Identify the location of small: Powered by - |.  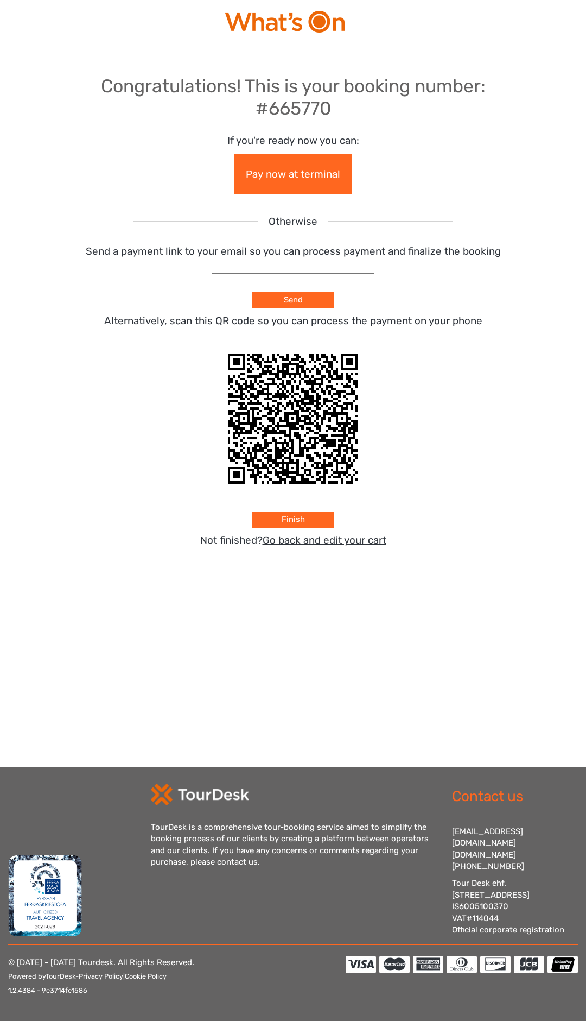
(87, 976).